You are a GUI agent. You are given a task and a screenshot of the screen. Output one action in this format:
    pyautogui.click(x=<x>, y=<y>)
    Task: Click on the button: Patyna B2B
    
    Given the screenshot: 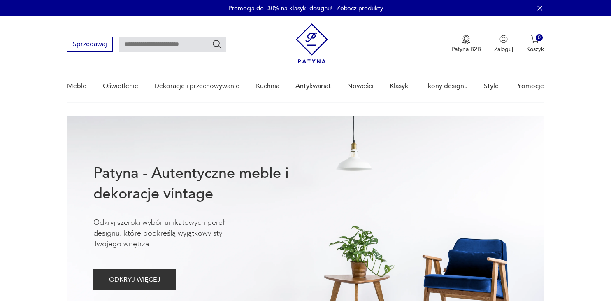 What is the action you would take?
    pyautogui.click(x=466, y=44)
    